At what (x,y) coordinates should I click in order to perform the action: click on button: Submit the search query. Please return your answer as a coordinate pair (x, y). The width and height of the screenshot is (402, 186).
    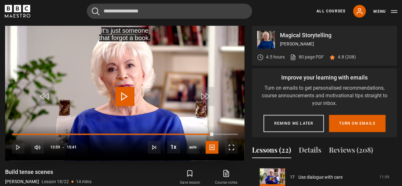
    Looking at the image, I should click on (96, 11).